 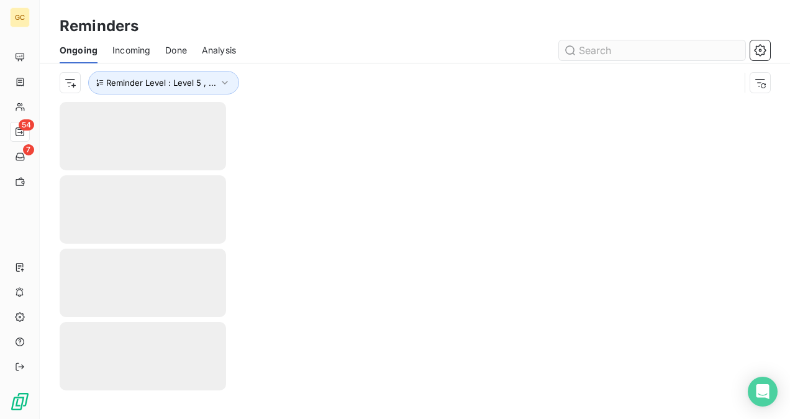 What do you see at coordinates (29, 150) in the screenshot?
I see `span: 7` at bounding box center [29, 150].